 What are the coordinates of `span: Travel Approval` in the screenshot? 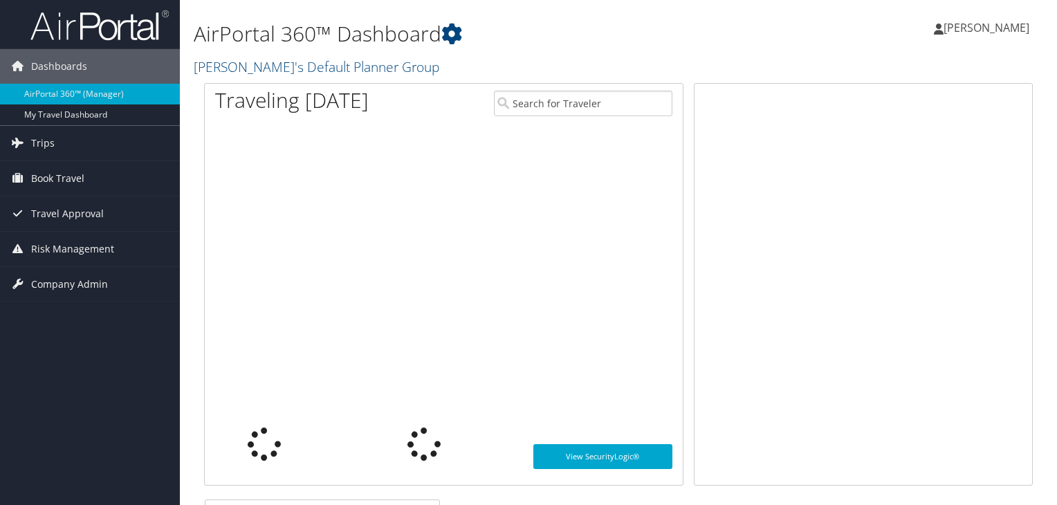 It's located at (67, 214).